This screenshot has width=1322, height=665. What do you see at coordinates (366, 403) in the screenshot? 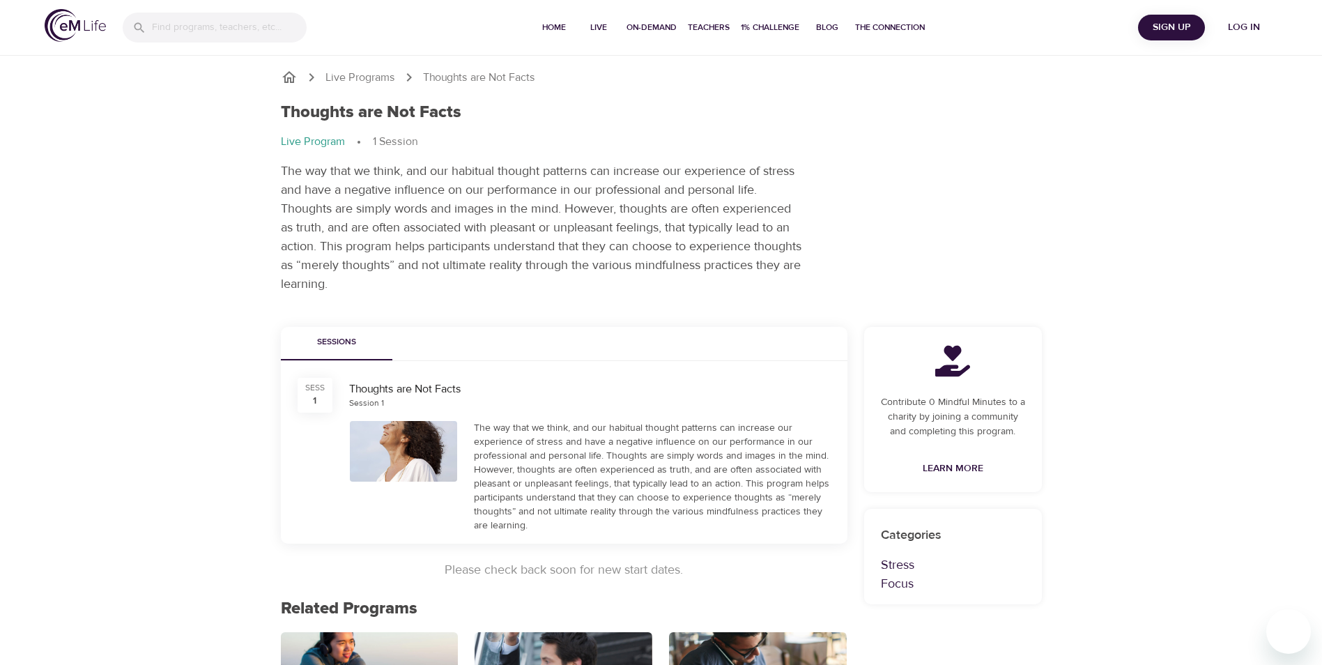
I see `div: Session 1` at bounding box center [366, 403].